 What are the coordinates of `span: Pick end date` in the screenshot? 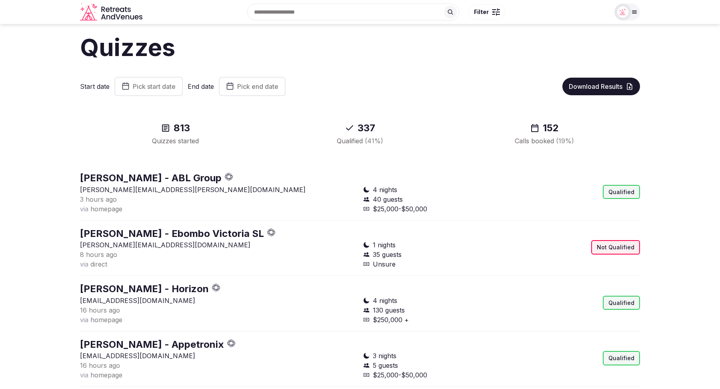 It's located at (258, 86).